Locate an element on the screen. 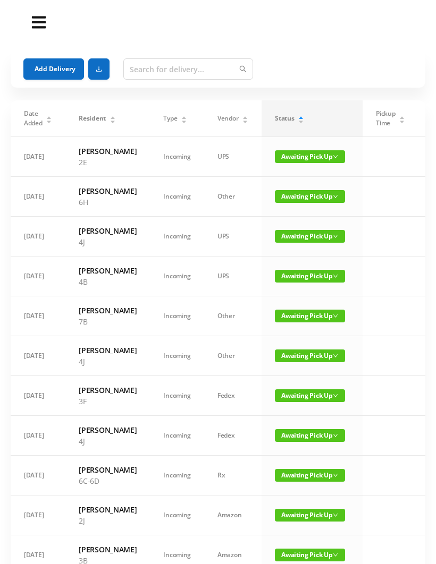 Image resolution: width=436 pixels, height=564 pixels. span: Vendor is located at coordinates (227, 119).